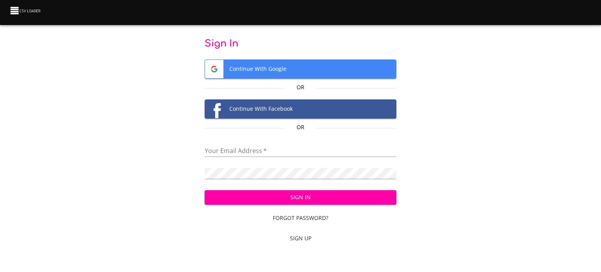  What do you see at coordinates (301, 238) in the screenshot?
I see `a: Sign Up` at bounding box center [301, 238].